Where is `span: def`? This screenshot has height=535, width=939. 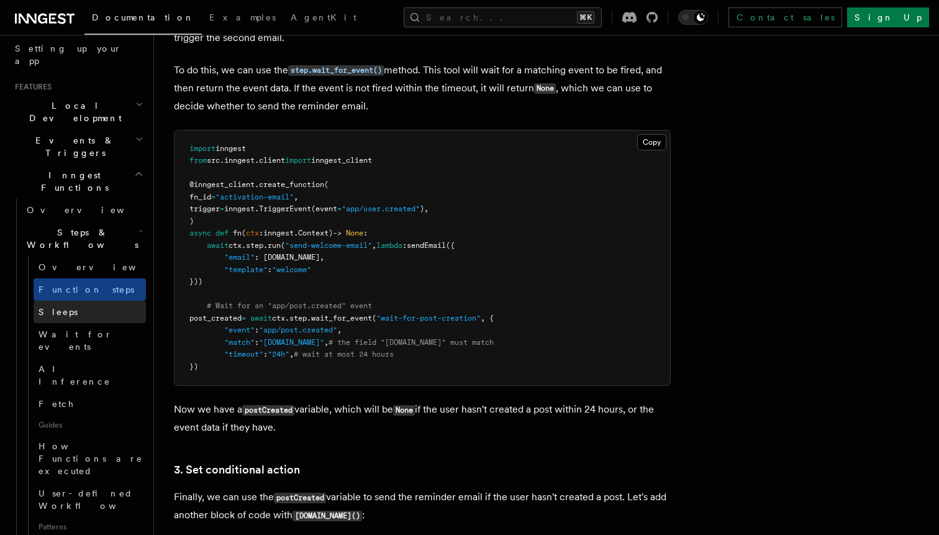
span: def is located at coordinates (222, 233).